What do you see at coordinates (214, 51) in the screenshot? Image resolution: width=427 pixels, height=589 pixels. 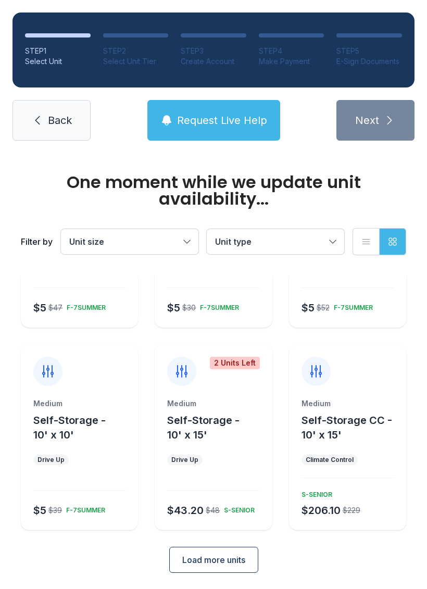 I see `div: STEP 3` at bounding box center [214, 51].